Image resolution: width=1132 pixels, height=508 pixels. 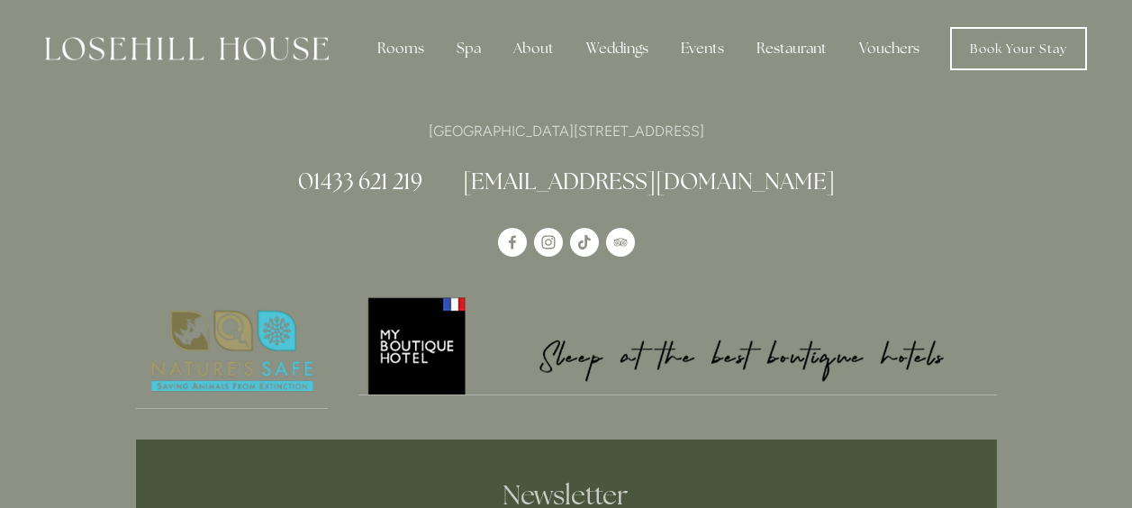 I want to click on img: Losehill House, so click(x=186, y=49).